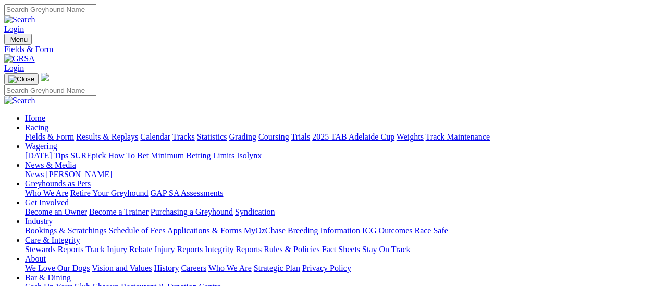 This screenshot has width=655, height=286. What do you see at coordinates (36, 127) in the screenshot?
I see `a: Racing` at bounding box center [36, 127].